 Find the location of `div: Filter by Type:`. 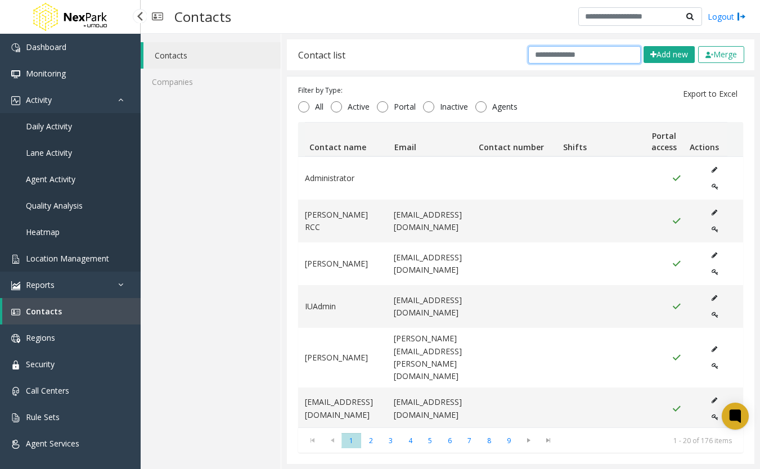

div: Filter by Type: is located at coordinates (411, 91).